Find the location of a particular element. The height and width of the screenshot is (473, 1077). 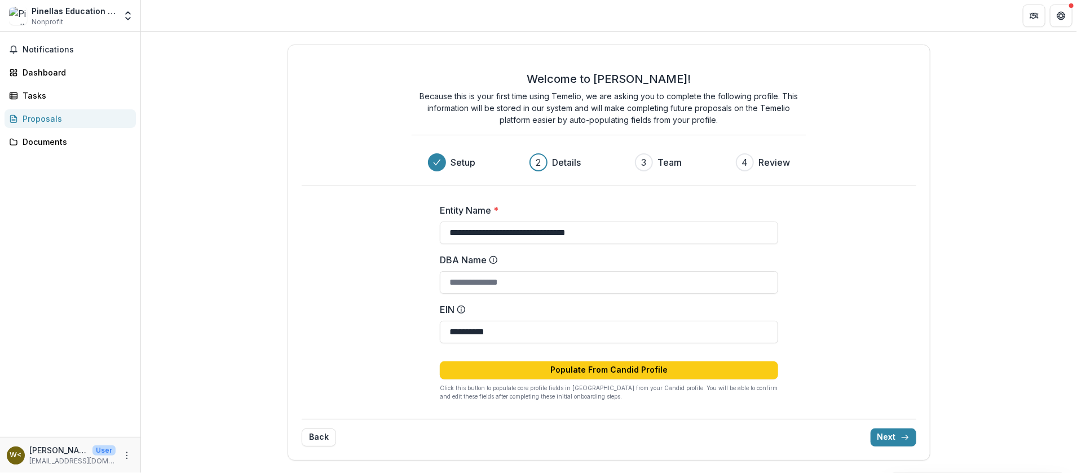

div: 2 is located at coordinates (538, 162).